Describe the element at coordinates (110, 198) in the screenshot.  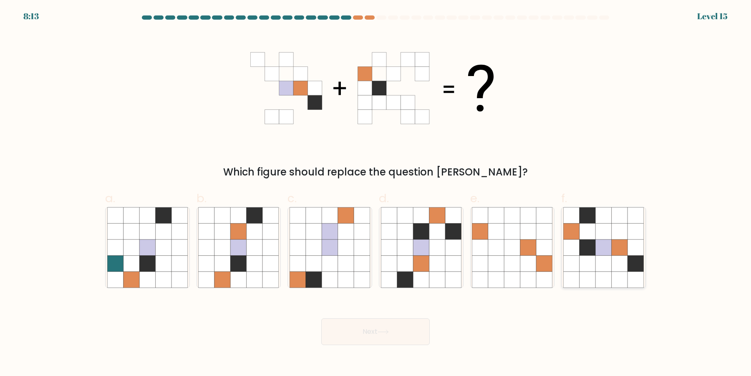
I see `span: a.` at that location.